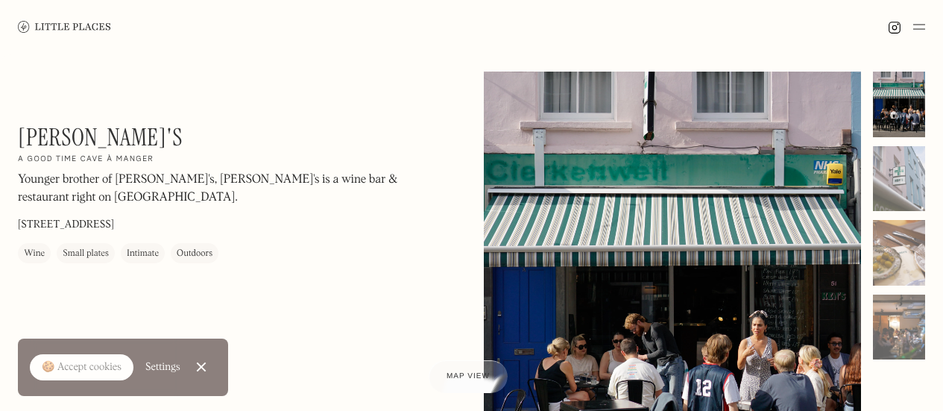  What do you see at coordinates (81, 367) in the screenshot?
I see `a: 🍪 Accept cookies` at bounding box center [81, 367].